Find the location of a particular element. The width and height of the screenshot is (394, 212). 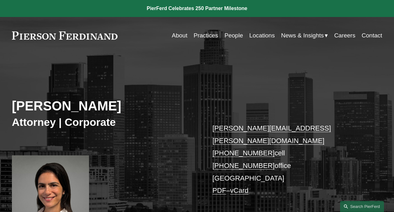

a: folder dropdown is located at coordinates (305, 35).